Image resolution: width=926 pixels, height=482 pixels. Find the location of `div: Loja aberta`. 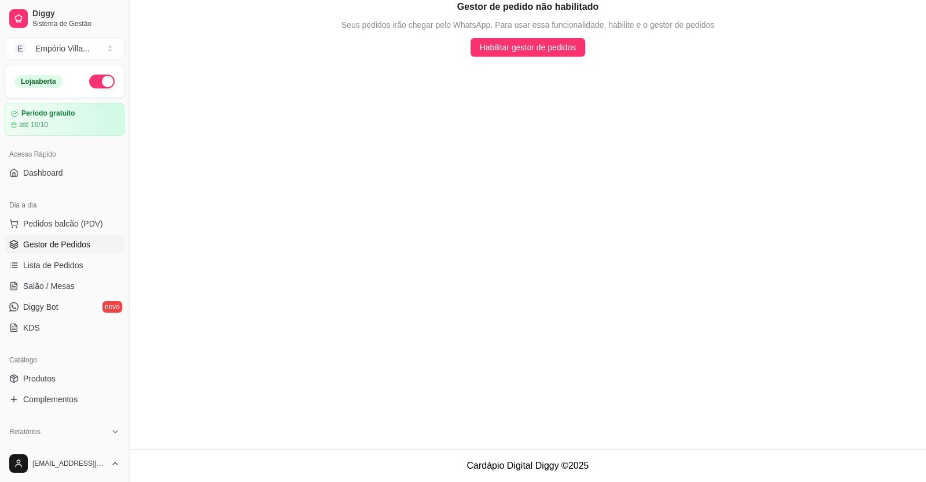

div: Loja aberta is located at coordinates (38, 82).